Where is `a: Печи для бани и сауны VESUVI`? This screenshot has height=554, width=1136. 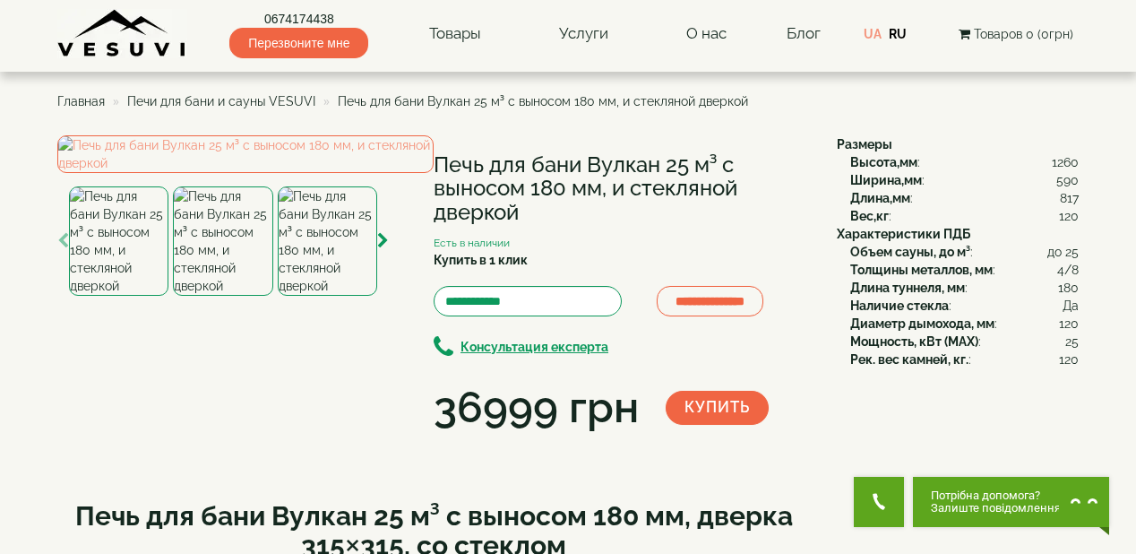
a: Печи для бани и сауны VESUVI is located at coordinates (221, 101).